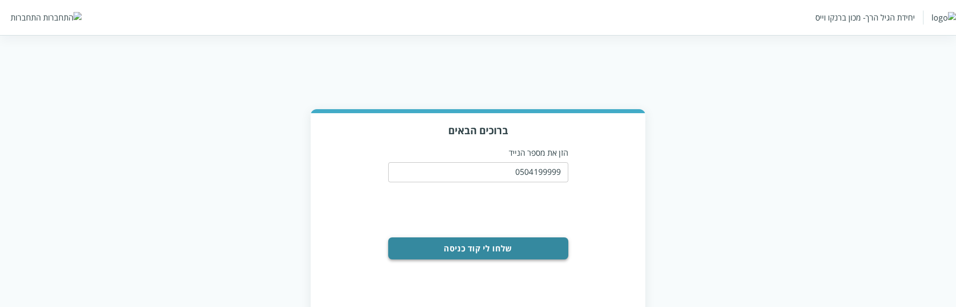 This screenshot has width=956, height=307. What do you see at coordinates (865, 18) in the screenshot?
I see `div: יחידת הגיל הרך- מכון ברנקו וייס` at bounding box center [865, 18].